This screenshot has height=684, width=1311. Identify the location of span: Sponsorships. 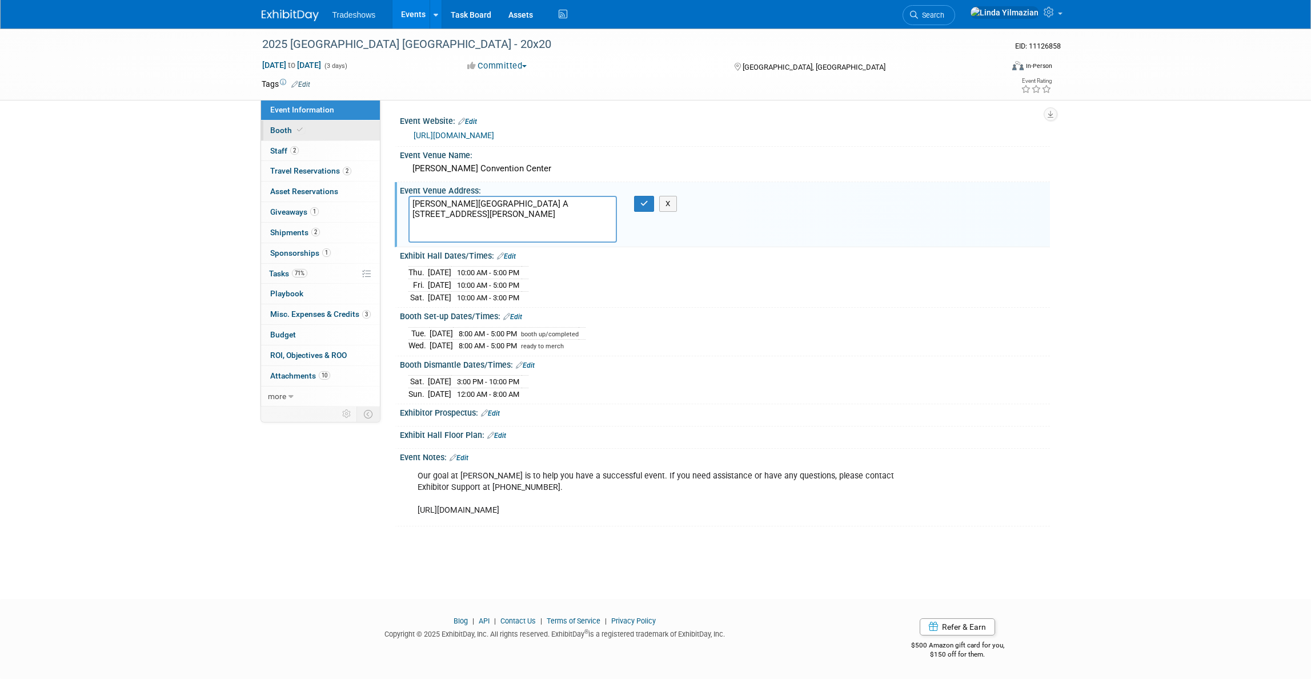
(300, 253).